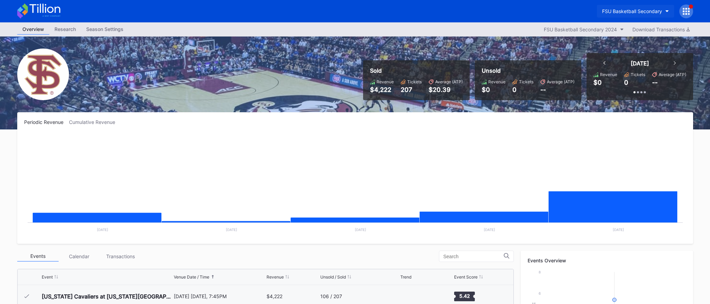  What do you see at coordinates (65, 29) in the screenshot?
I see `div: Research` at bounding box center [65, 29].